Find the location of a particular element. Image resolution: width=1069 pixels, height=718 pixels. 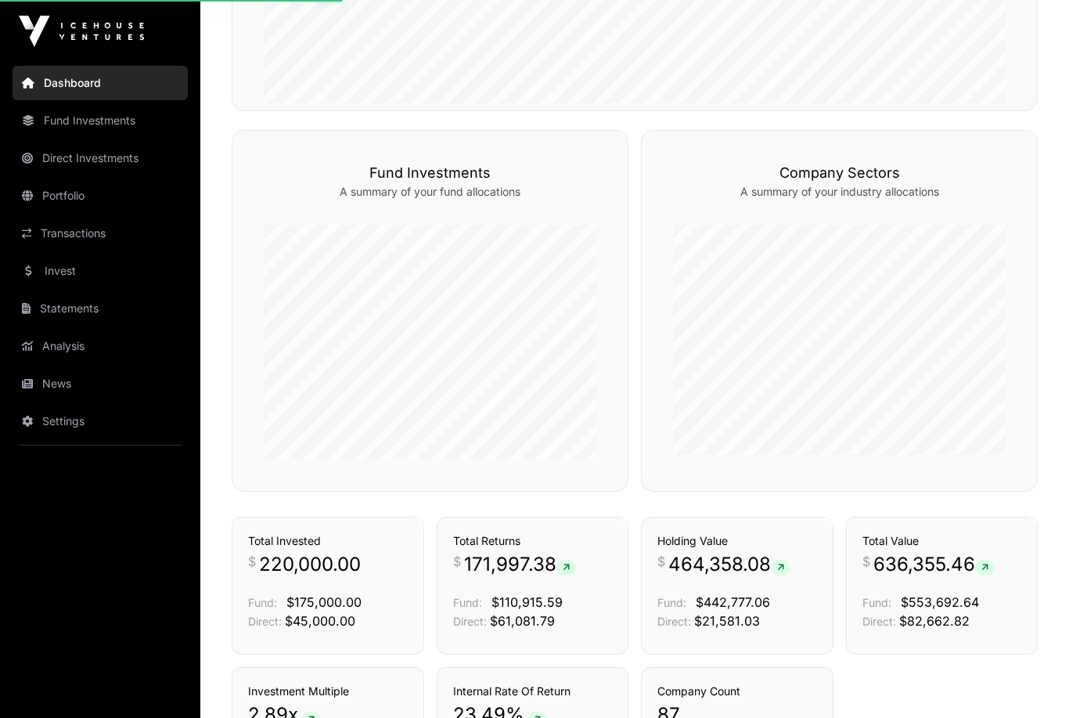

a: News is located at coordinates (100, 384).